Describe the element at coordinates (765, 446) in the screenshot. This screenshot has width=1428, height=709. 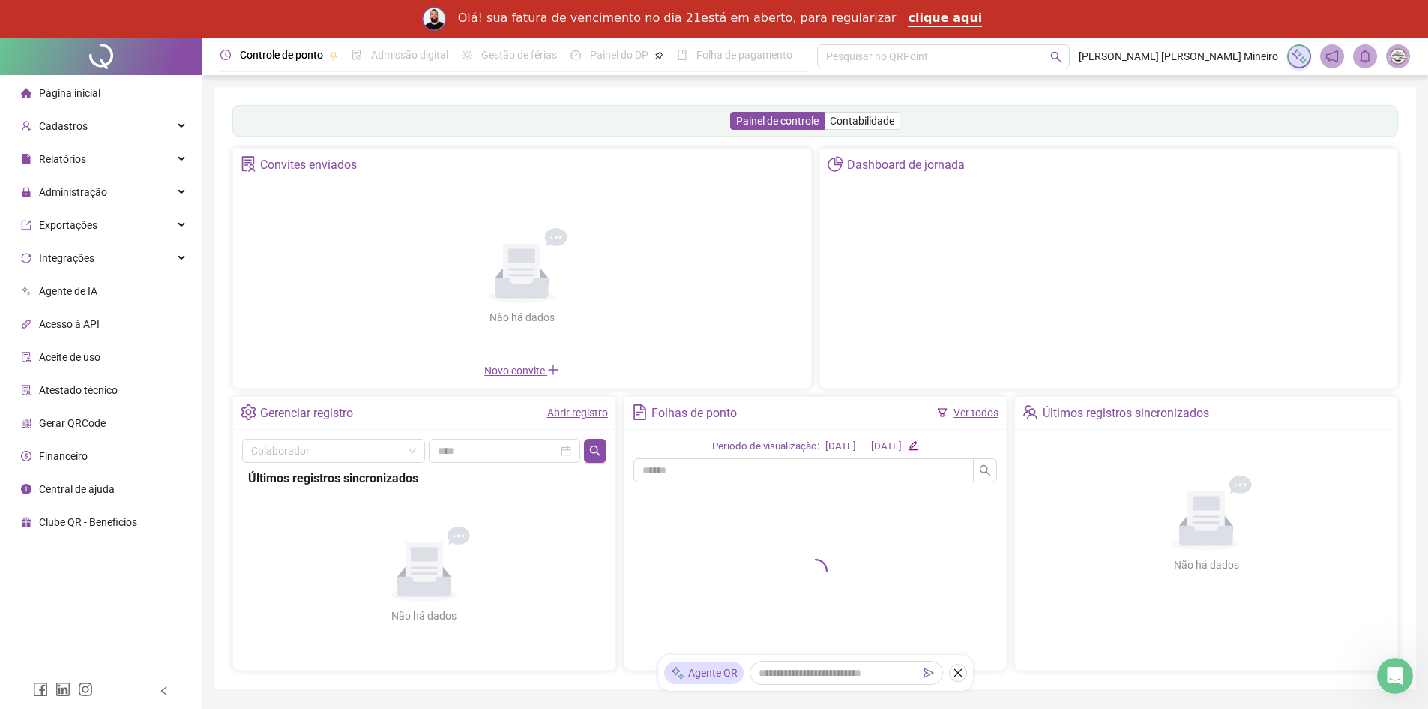
I see `div: Período de visualização:` at that location.